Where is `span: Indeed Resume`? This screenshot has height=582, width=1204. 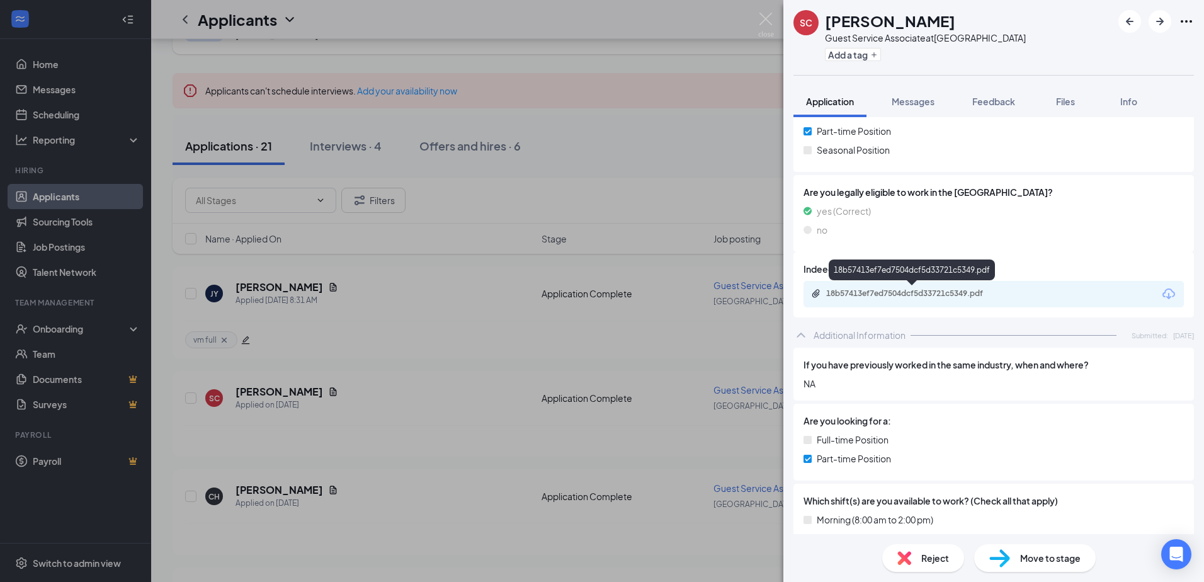 span: Indeed Resume is located at coordinates (837, 269).